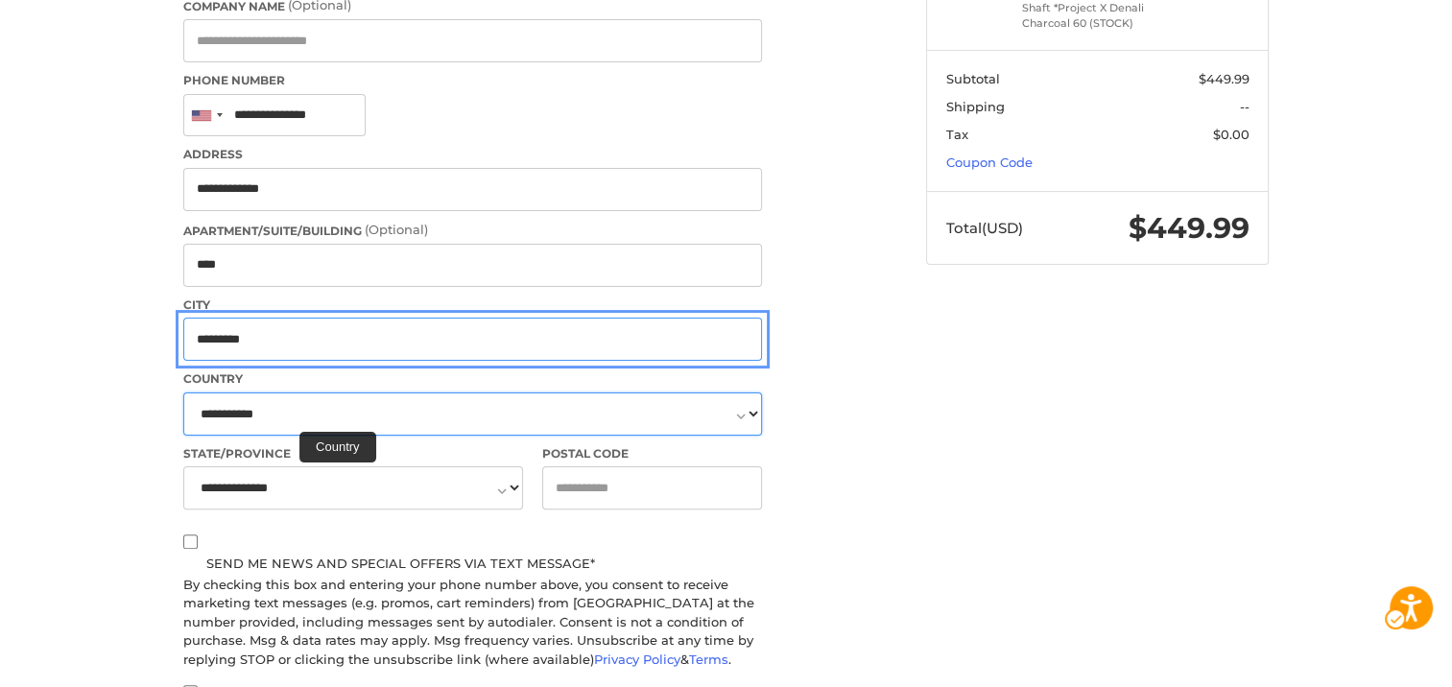  Describe the element at coordinates (472, 305) in the screenshot. I see `label: City` at that location.